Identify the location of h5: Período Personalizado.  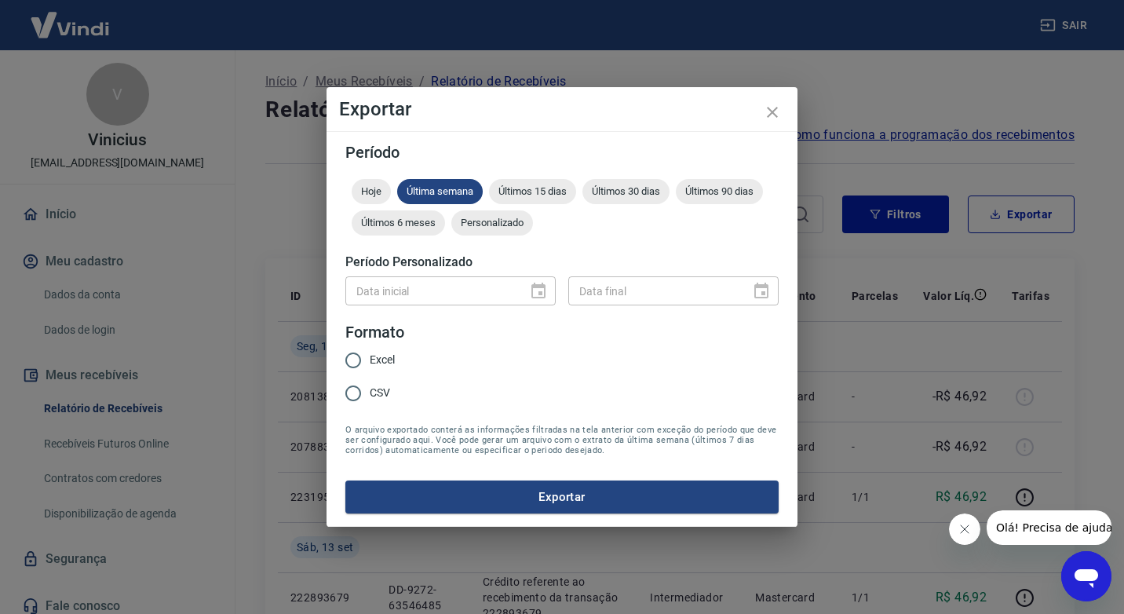
(562, 262).